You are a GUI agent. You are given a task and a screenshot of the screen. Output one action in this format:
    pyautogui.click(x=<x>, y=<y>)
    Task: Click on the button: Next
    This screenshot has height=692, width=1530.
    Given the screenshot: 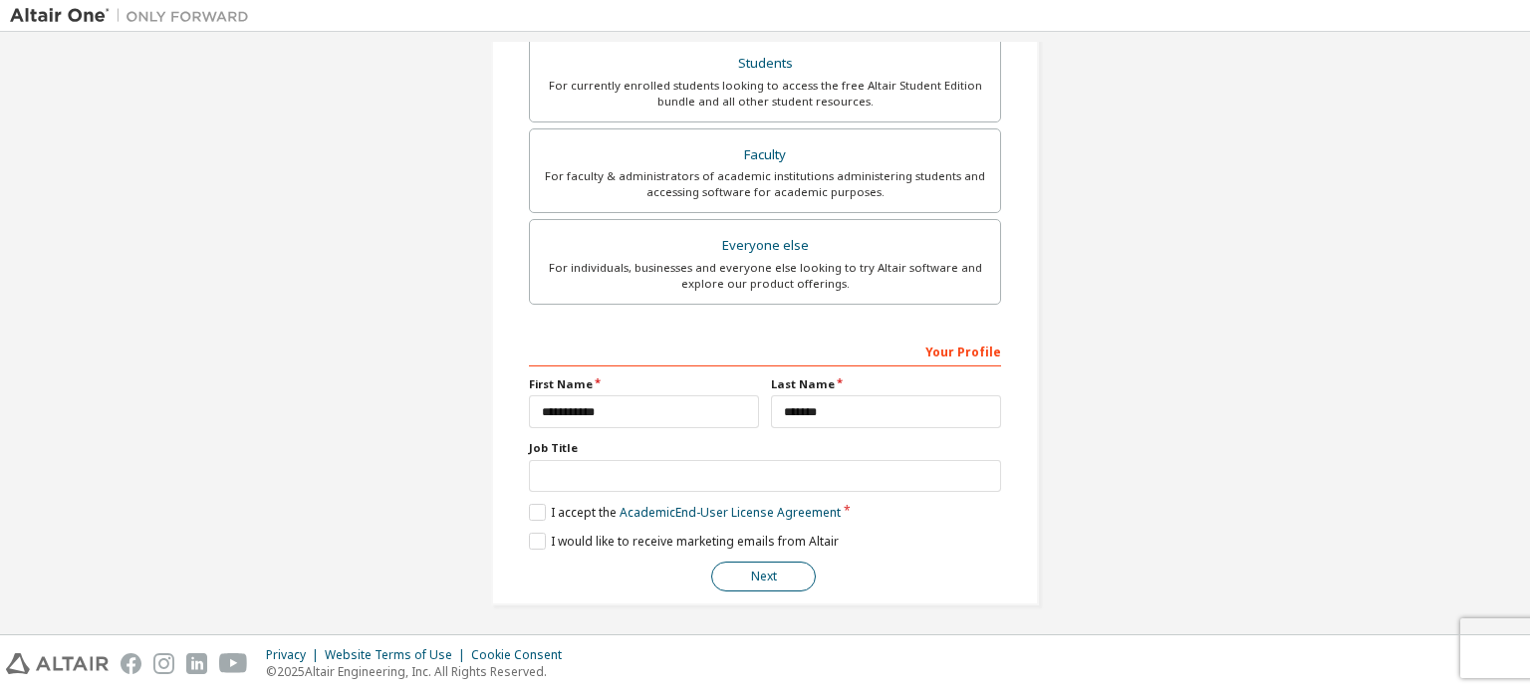 What is the action you would take?
    pyautogui.click(x=763, y=577)
    